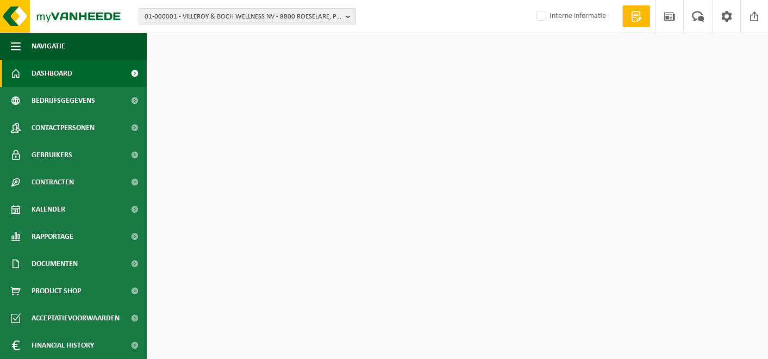  I want to click on span: Financial History, so click(63, 345).